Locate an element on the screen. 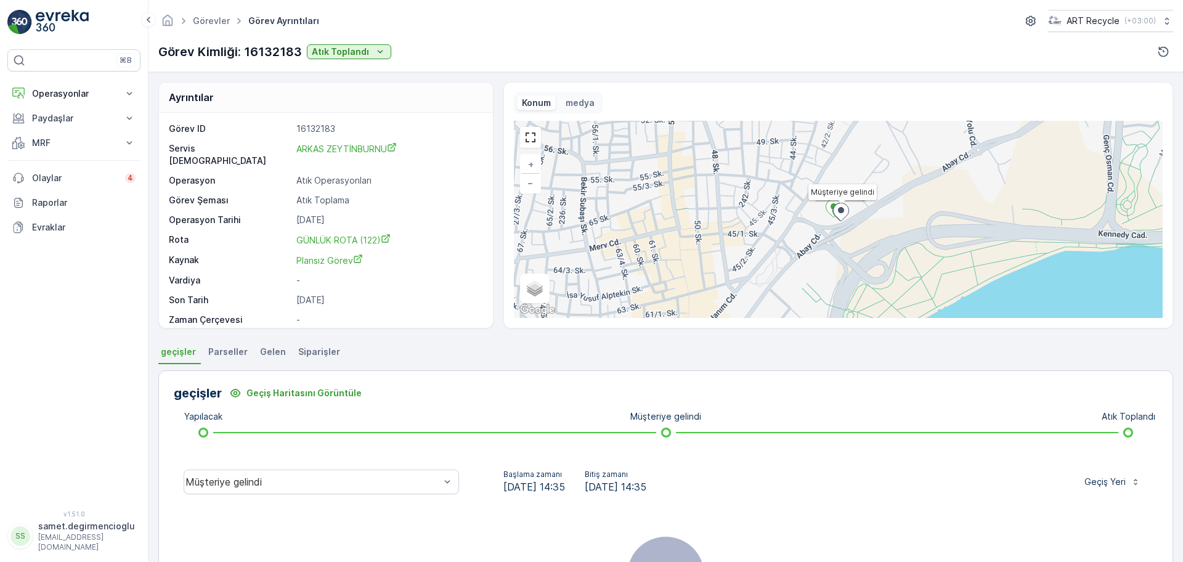 This screenshot has width=1183, height=562. span: GÜNLÜK ROTA (122) is located at coordinates (343, 240).